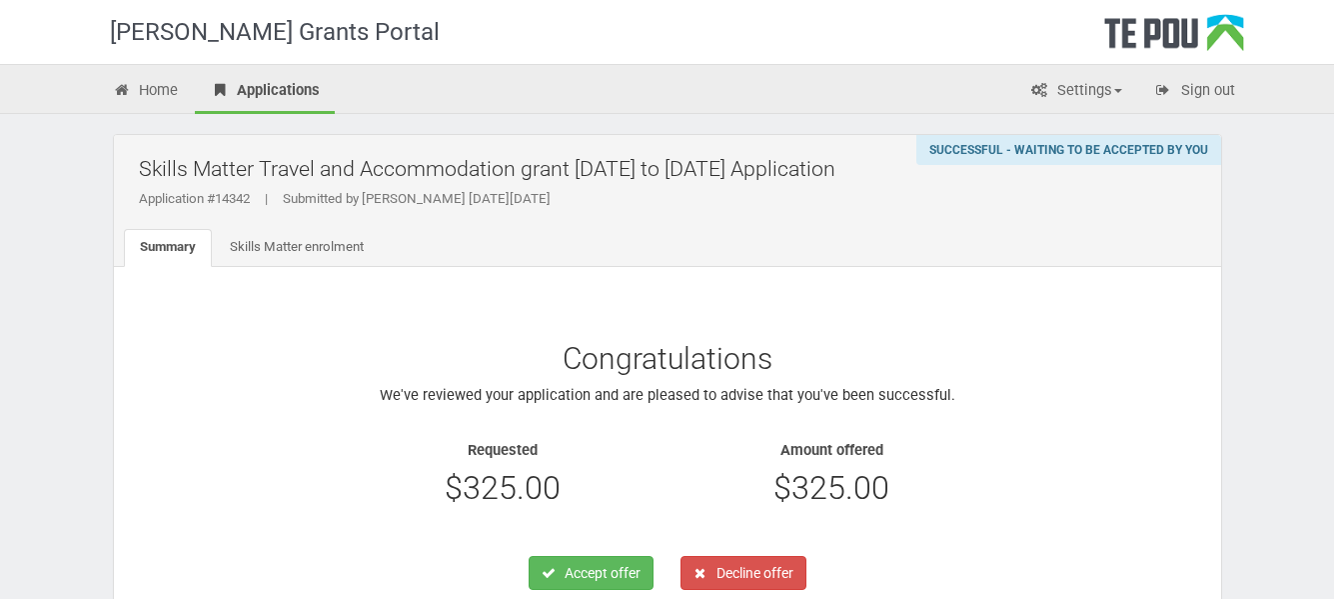 The image size is (1334, 599). Describe the element at coordinates (831, 450) in the screenshot. I see `div: Amount offered` at that location.